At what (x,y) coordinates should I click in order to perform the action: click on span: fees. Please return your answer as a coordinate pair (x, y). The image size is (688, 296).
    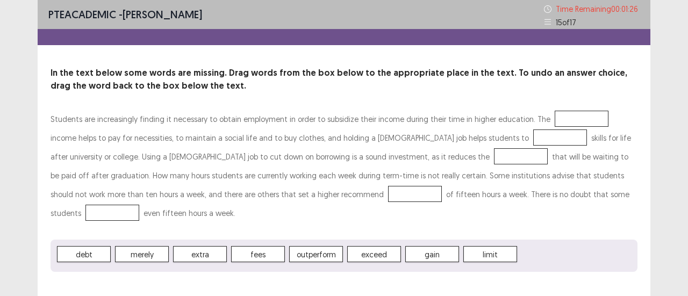
    Looking at the image, I should click on (258, 254).